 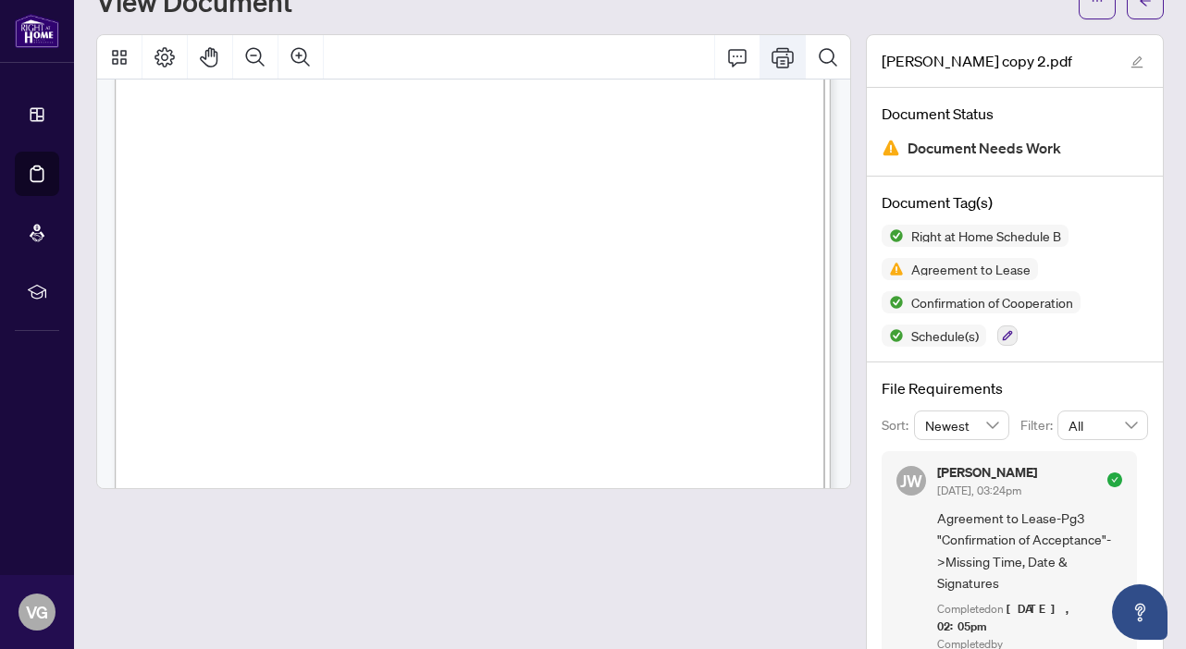 What do you see at coordinates (986, 236) in the screenshot?
I see `span: Right at Home Schedule B` at bounding box center [986, 236].